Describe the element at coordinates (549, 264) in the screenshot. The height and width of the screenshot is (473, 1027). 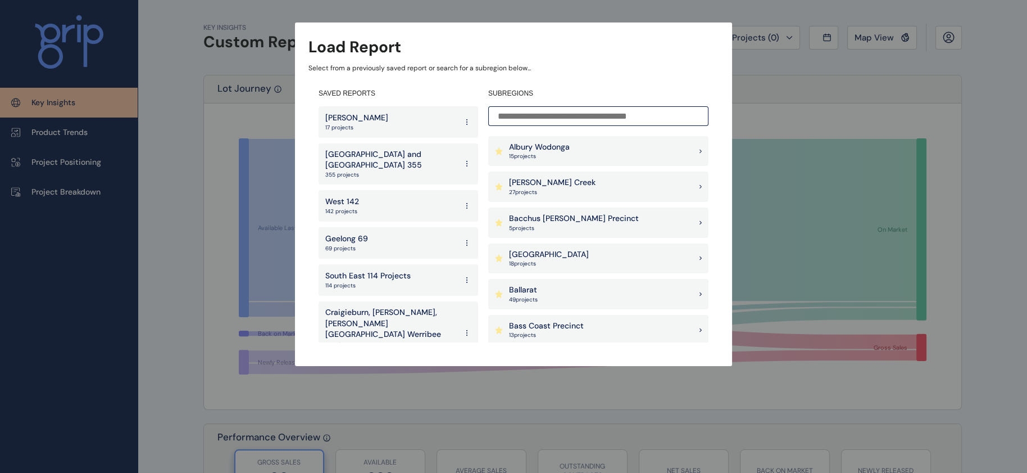
I see `p: 18 project s` at that location.